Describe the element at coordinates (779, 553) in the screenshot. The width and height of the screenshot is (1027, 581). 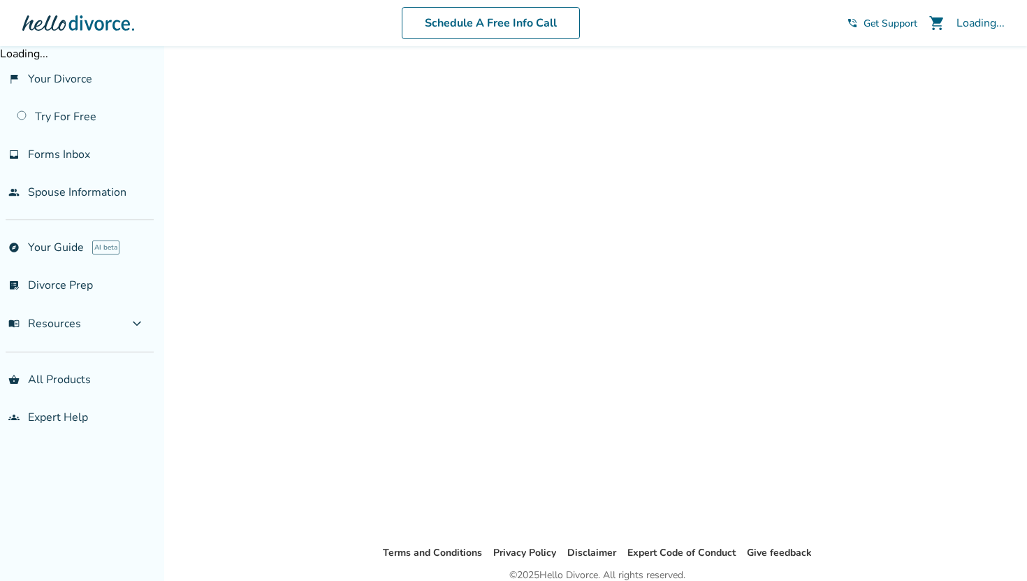
I see `li: Give feedback` at that location.